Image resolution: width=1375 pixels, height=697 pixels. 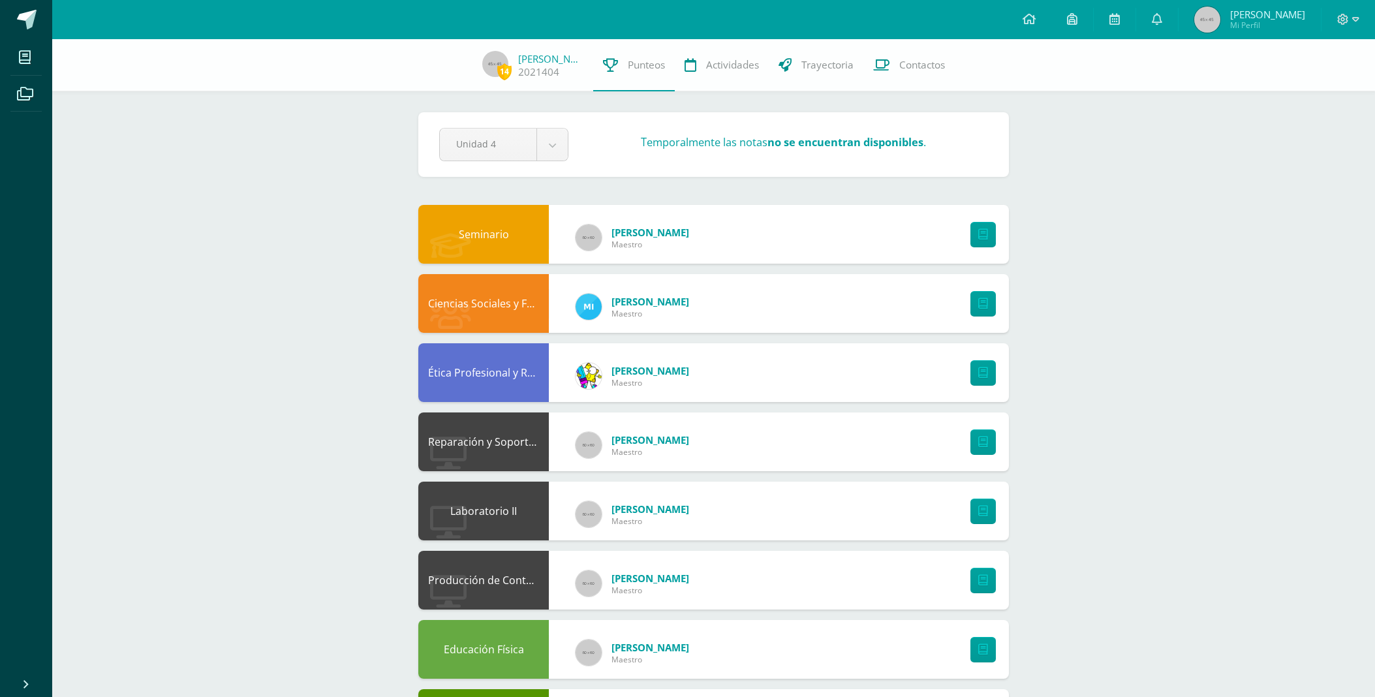 I want to click on span: Mi Perfil, so click(x=1267, y=25).